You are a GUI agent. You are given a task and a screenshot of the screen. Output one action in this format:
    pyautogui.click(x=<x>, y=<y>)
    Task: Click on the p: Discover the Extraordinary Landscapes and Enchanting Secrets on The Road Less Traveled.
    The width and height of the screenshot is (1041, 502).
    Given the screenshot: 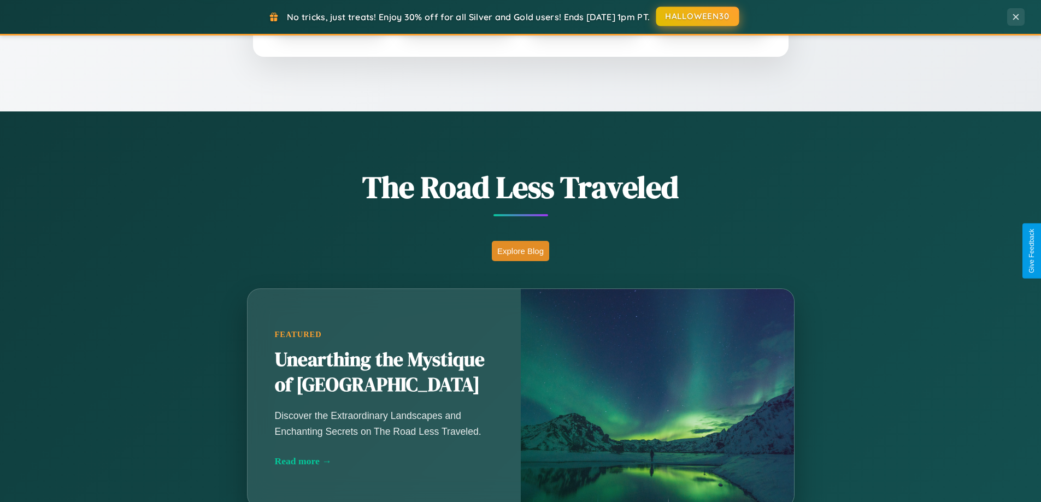 What is the action you would take?
    pyautogui.click(x=384, y=423)
    